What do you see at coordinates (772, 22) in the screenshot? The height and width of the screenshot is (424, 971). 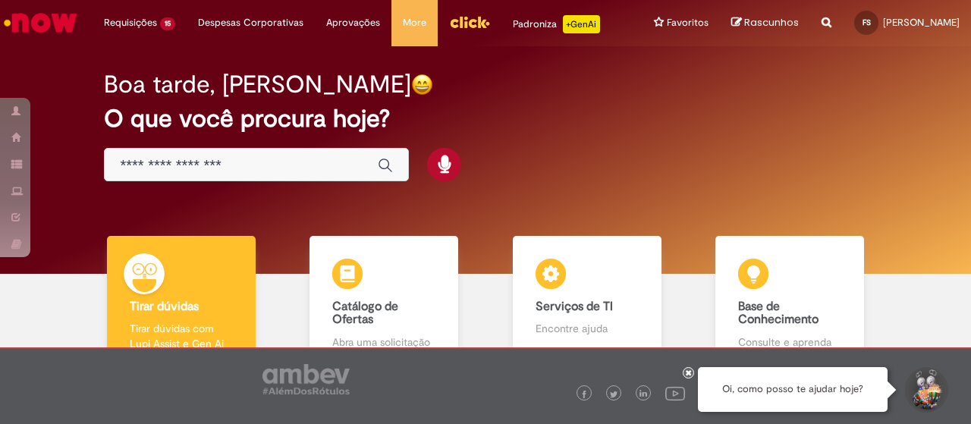 I see `span: Rascunhos` at bounding box center [772, 22].